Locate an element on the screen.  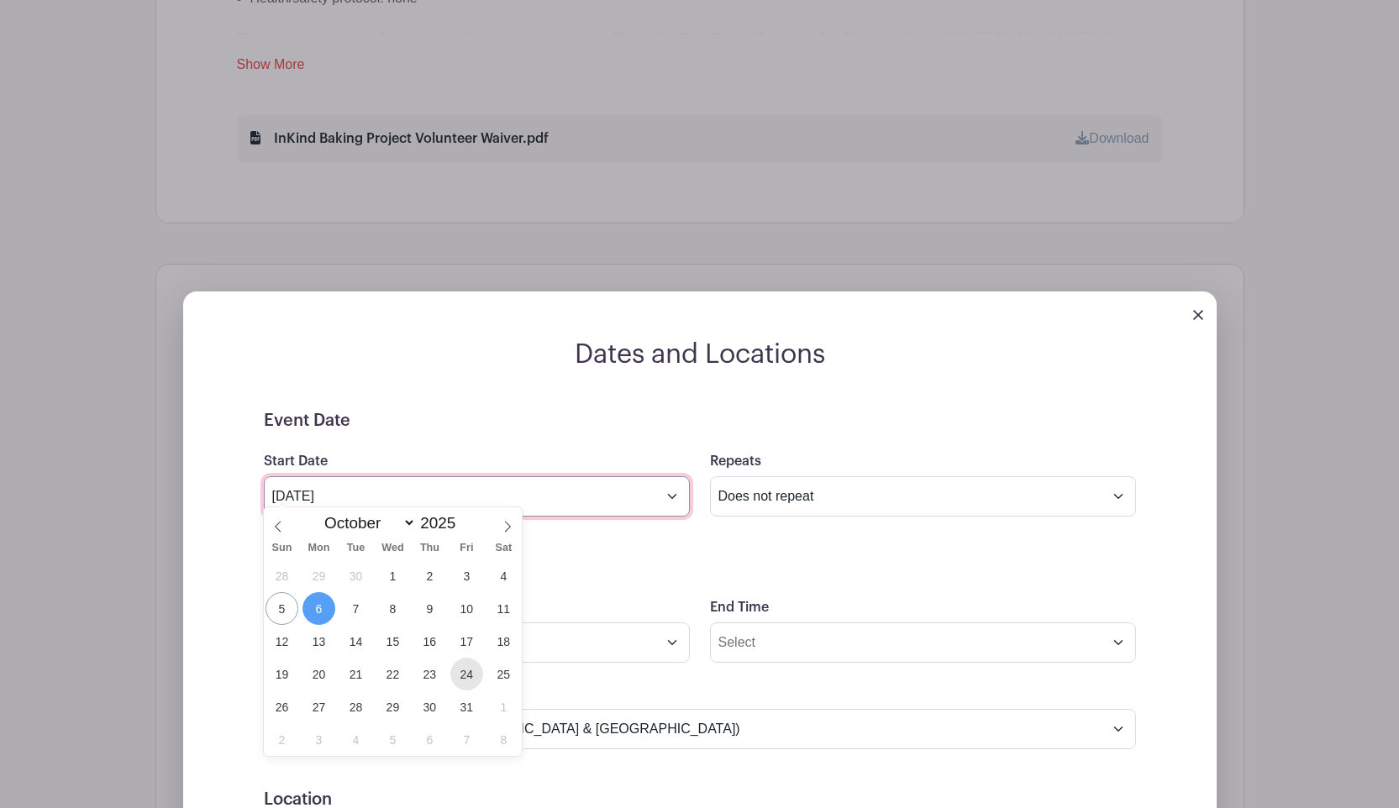
span: Fri is located at coordinates (466, 548).